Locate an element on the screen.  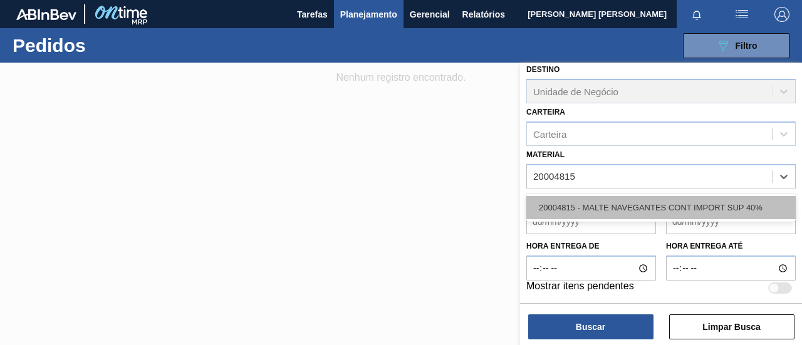
label: Carteira is located at coordinates (546, 112).